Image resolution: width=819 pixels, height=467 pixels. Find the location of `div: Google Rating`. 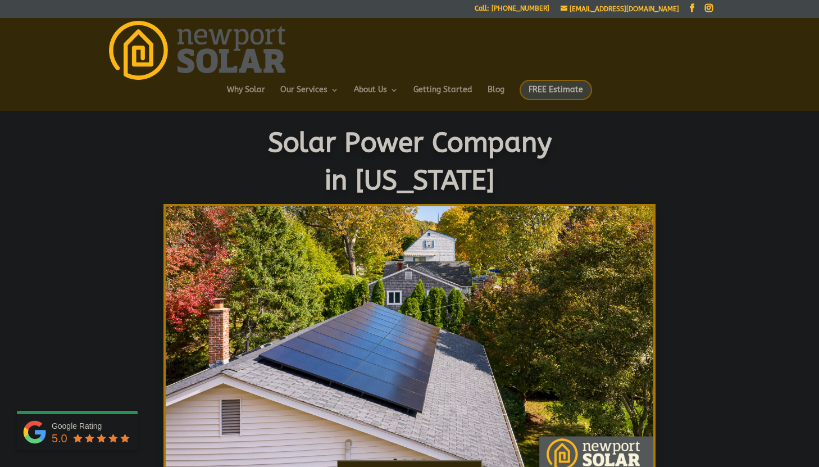

div: Google Rating is located at coordinates (92, 426).